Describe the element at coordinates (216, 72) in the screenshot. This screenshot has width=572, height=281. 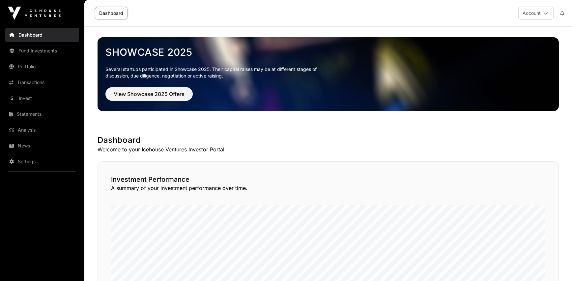
I see `p: Several startups participated in Showcase 2025. Their capital raises may be at different stages o...` at that location.